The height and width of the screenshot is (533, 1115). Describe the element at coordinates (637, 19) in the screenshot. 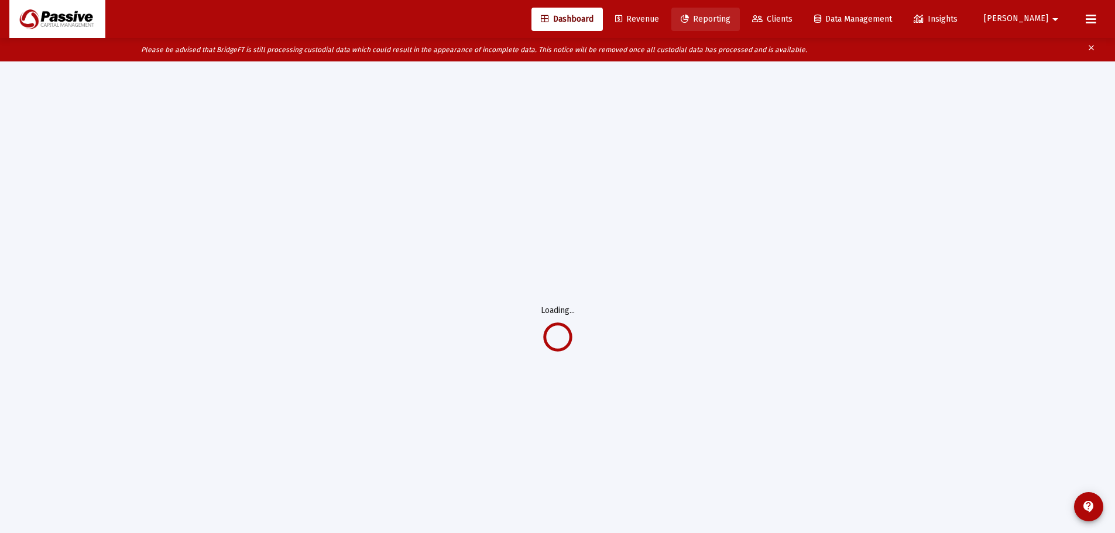

I see `a: Revenue` at that location.